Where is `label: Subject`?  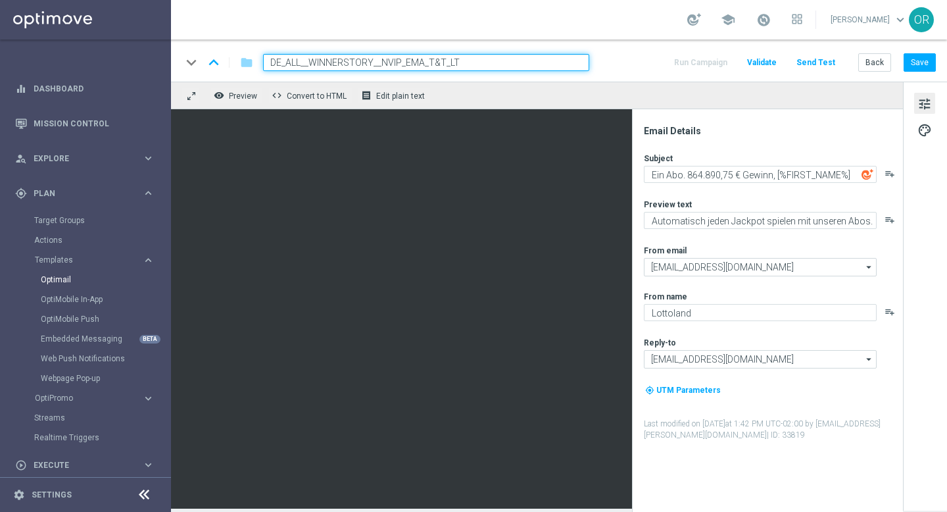 label: Subject is located at coordinates (659, 159).